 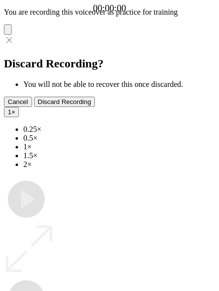 What do you see at coordinates (110, 8) in the screenshot?
I see `a: 00:00:00` at bounding box center [110, 8].